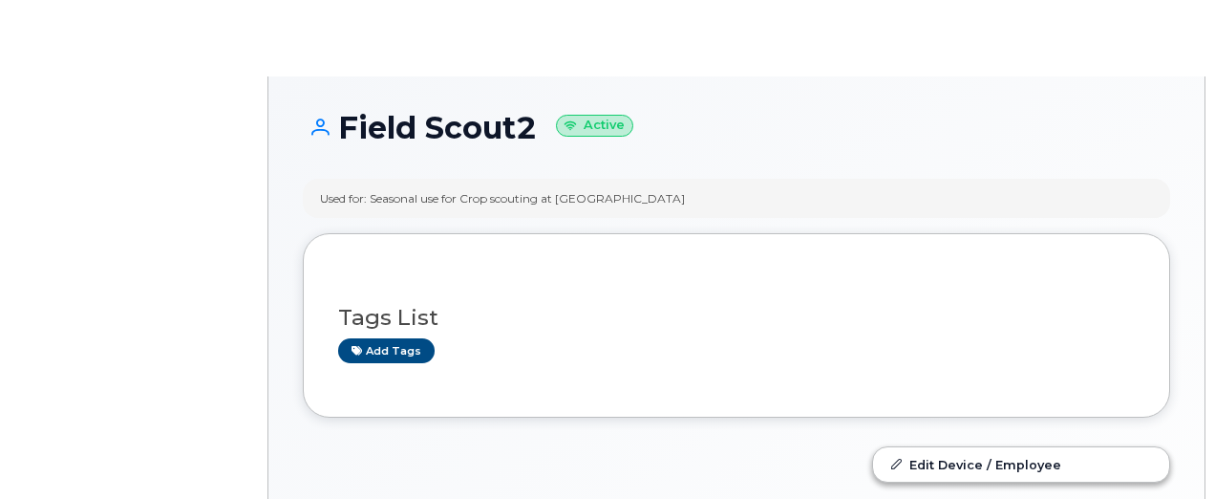 This screenshot has width=1215, height=499. What do you see at coordinates (737, 317) in the screenshot?
I see `h3: Tags List` at bounding box center [737, 317].